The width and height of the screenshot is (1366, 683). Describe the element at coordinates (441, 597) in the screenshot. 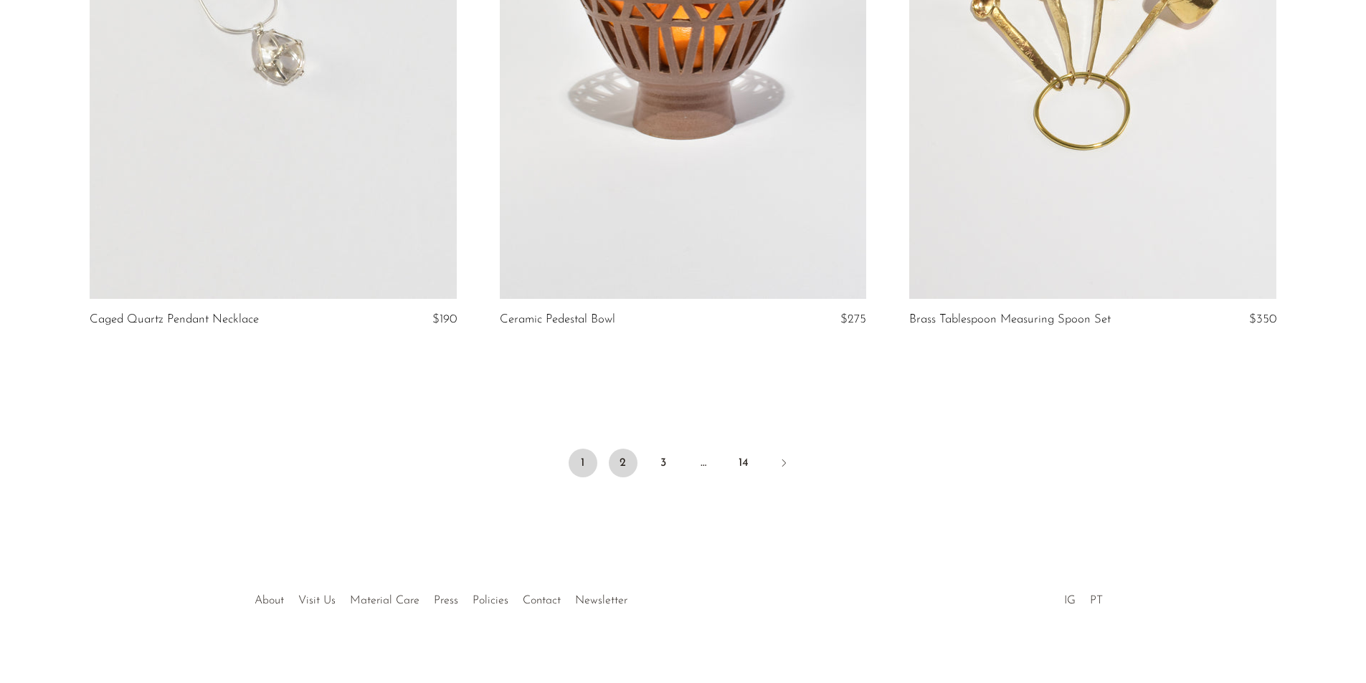

I see `ul: Quick links` at that location.